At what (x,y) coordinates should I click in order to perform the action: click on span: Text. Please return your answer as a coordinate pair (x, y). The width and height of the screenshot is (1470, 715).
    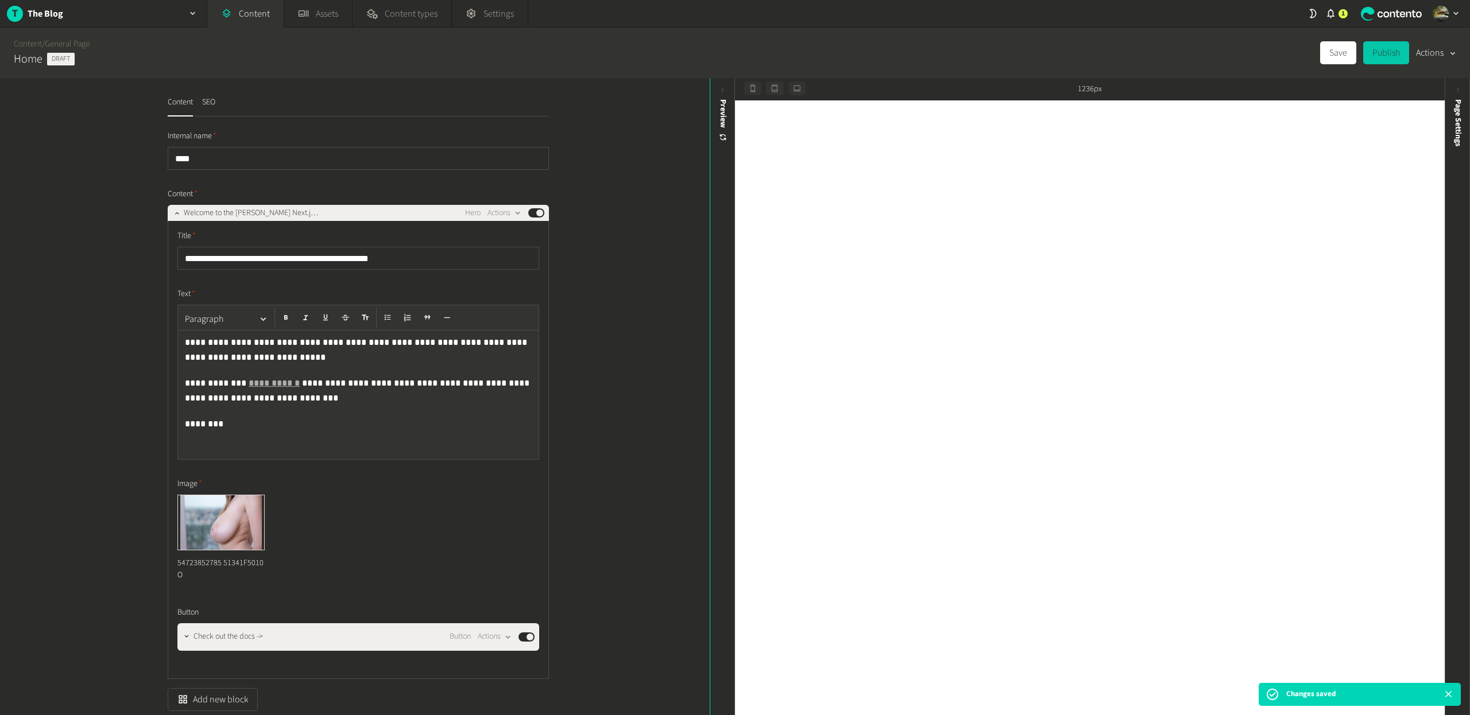
    Looking at the image, I should click on (186, 294).